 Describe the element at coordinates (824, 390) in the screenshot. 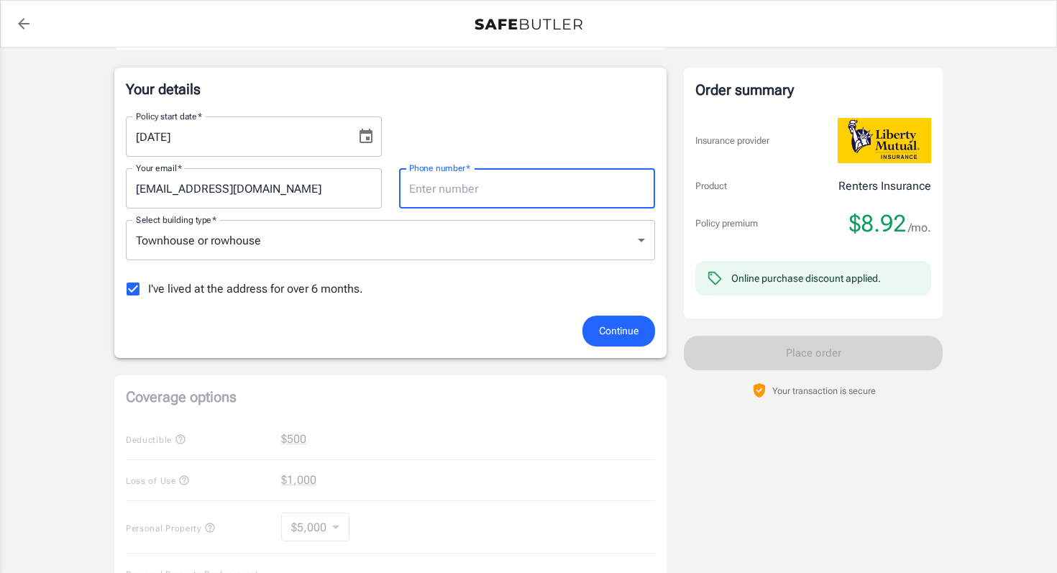

I see `p: Your transaction is secure` at that location.